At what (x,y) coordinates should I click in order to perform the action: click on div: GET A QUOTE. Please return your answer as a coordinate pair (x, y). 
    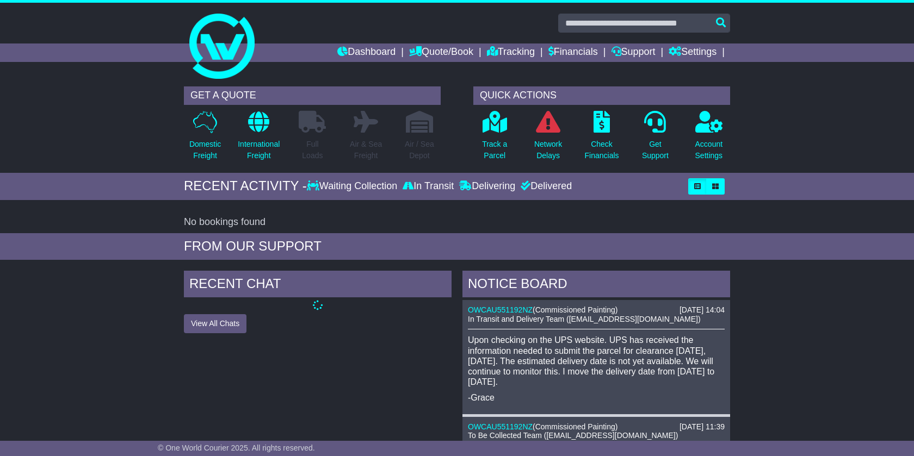
    Looking at the image, I should click on (312, 96).